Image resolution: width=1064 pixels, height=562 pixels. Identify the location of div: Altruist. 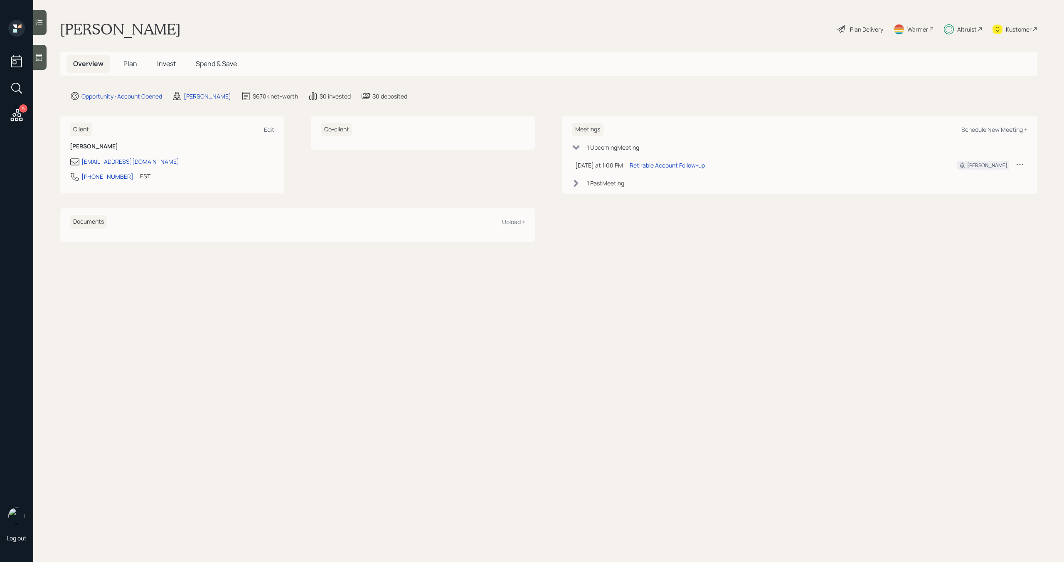
(967, 29).